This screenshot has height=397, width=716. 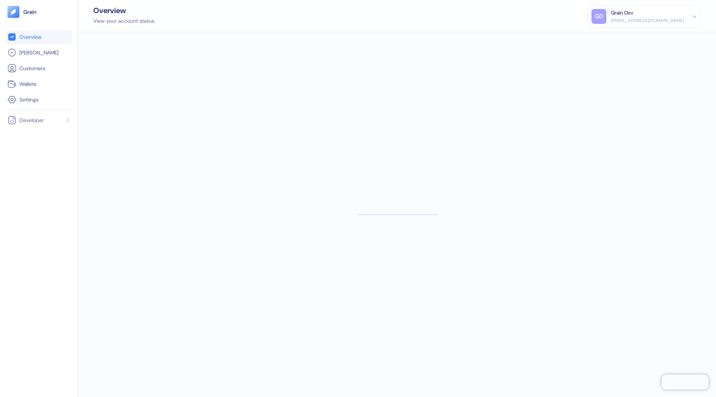 I want to click on a: Settings, so click(x=39, y=100).